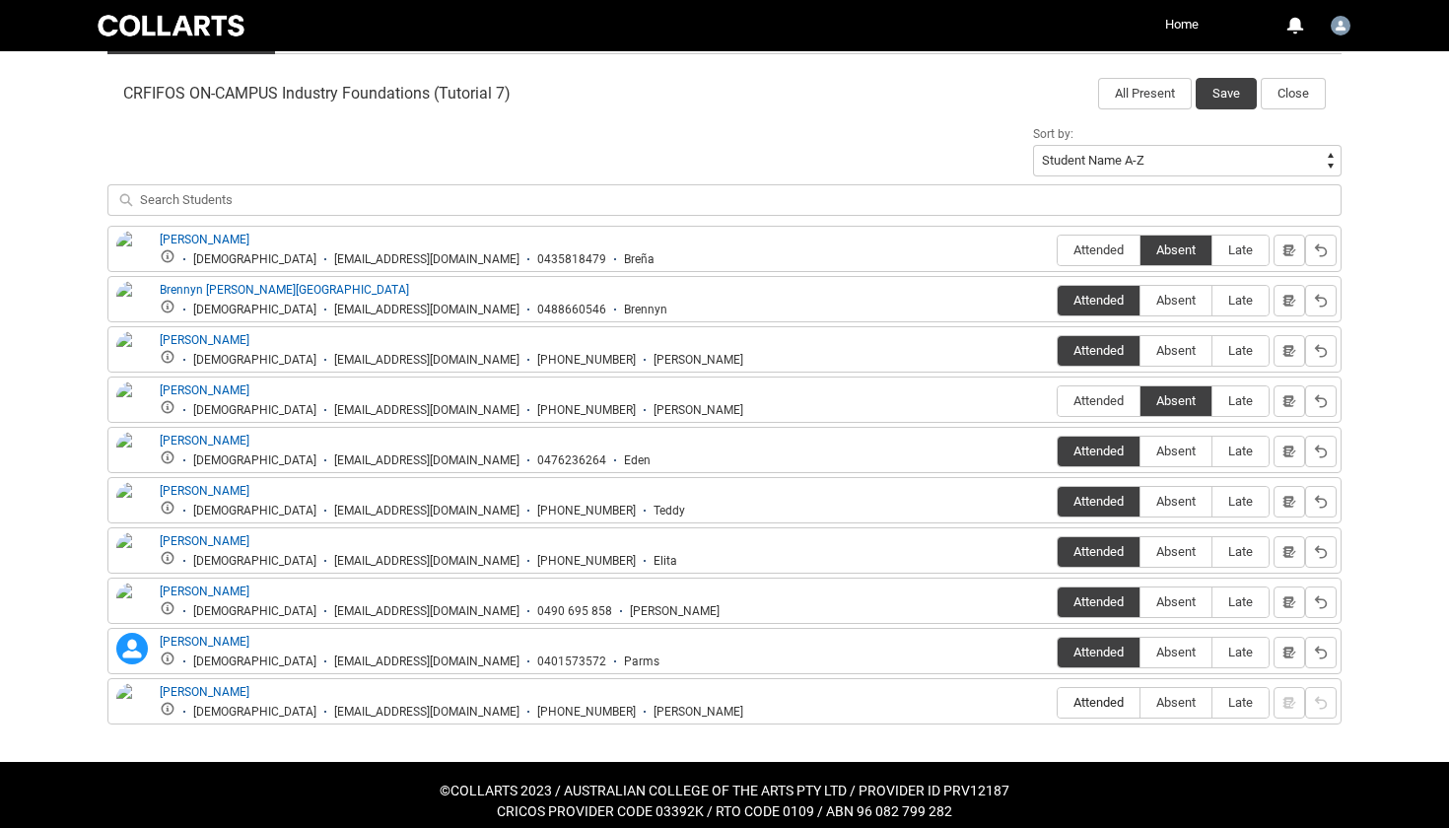 Image resolution: width=1449 pixels, height=828 pixels. I want to click on img: Charles McEncroe, so click(132, 353).